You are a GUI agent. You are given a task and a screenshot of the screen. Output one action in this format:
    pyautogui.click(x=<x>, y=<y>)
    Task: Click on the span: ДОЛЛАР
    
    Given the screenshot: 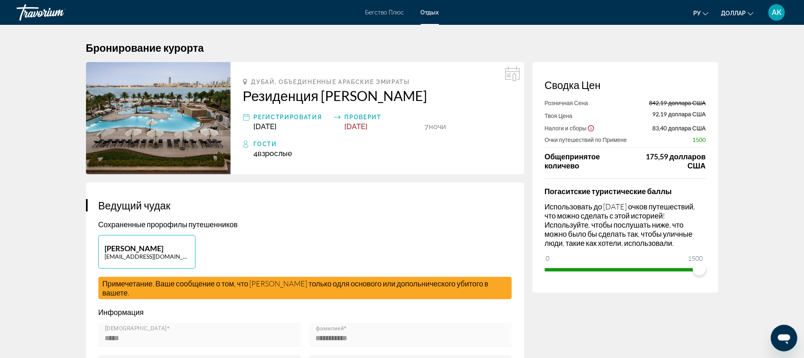 What is the action you would take?
    pyautogui.click(x=734, y=13)
    